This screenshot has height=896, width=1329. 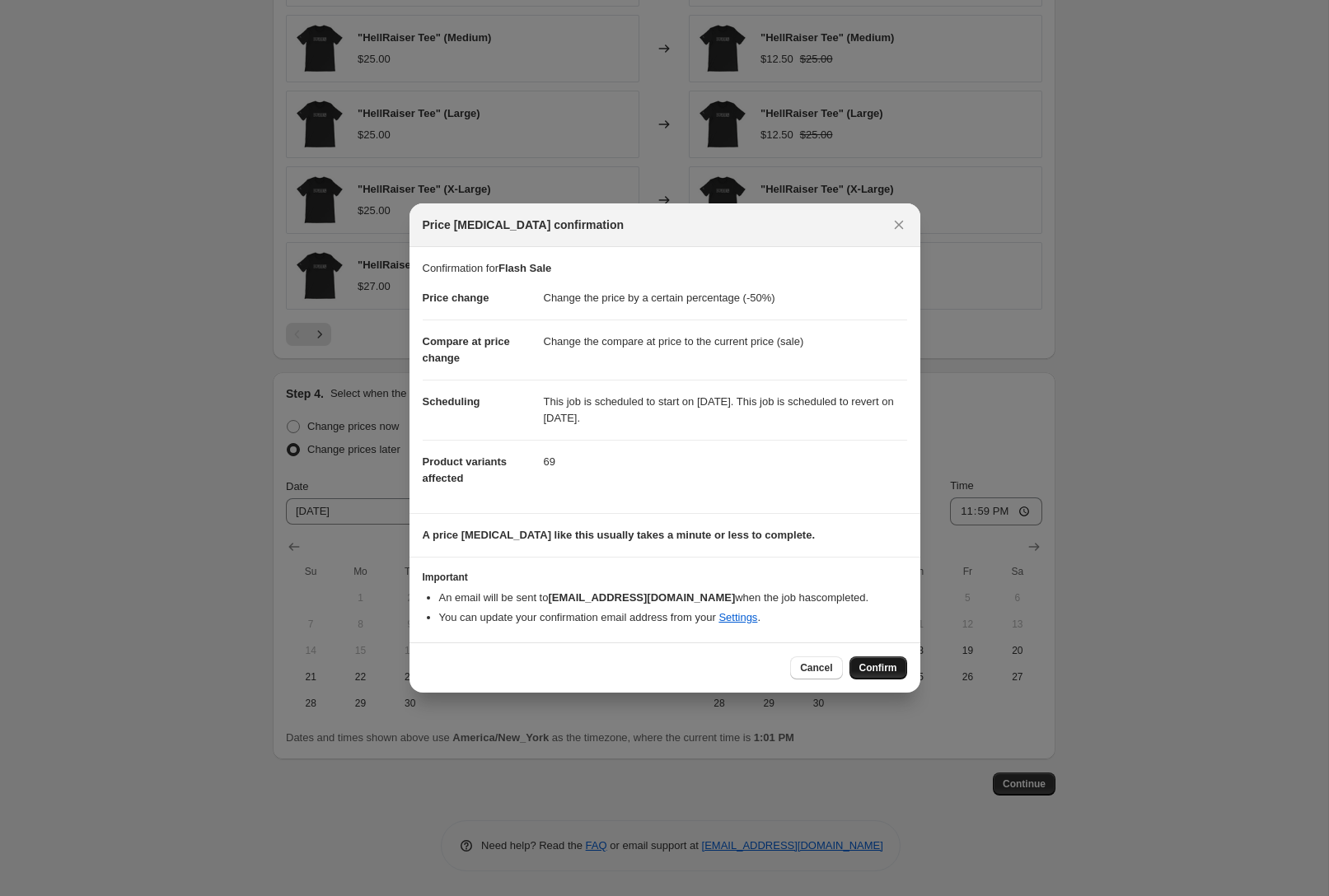 I want to click on a: Settings, so click(x=738, y=617).